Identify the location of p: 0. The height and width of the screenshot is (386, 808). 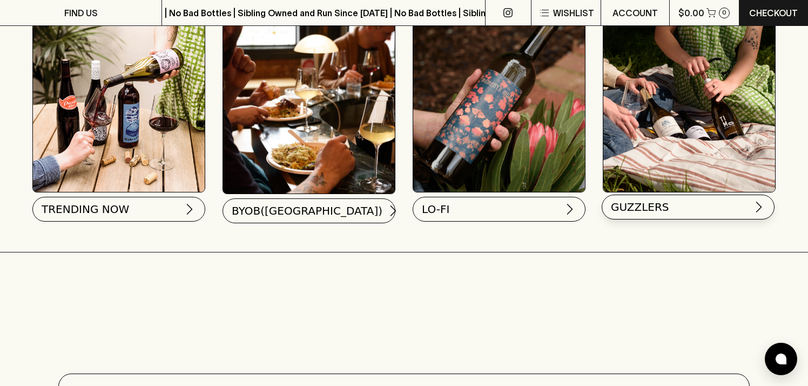
(724, 12).